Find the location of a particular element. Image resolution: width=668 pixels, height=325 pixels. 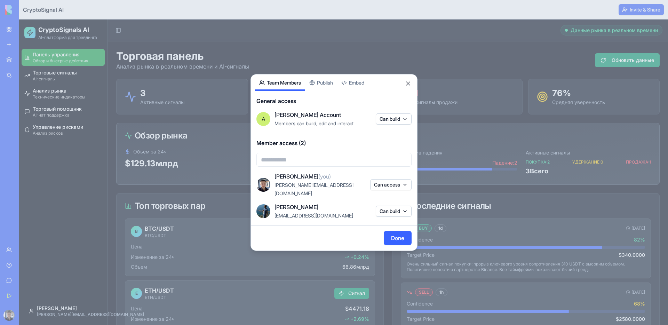

span: Рост: 8 is located at coordinates (381, 143).